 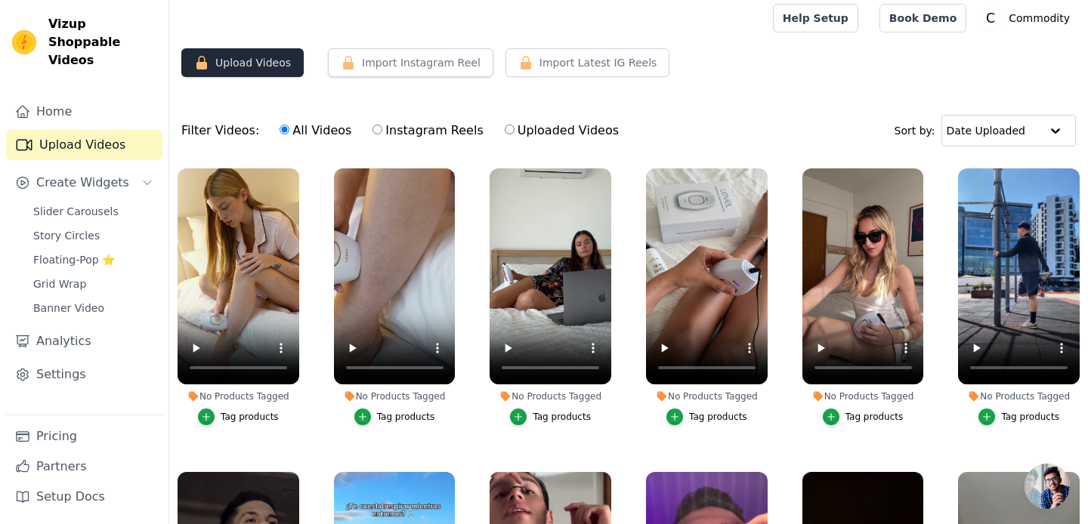 I want to click on label: All Videos, so click(x=315, y=131).